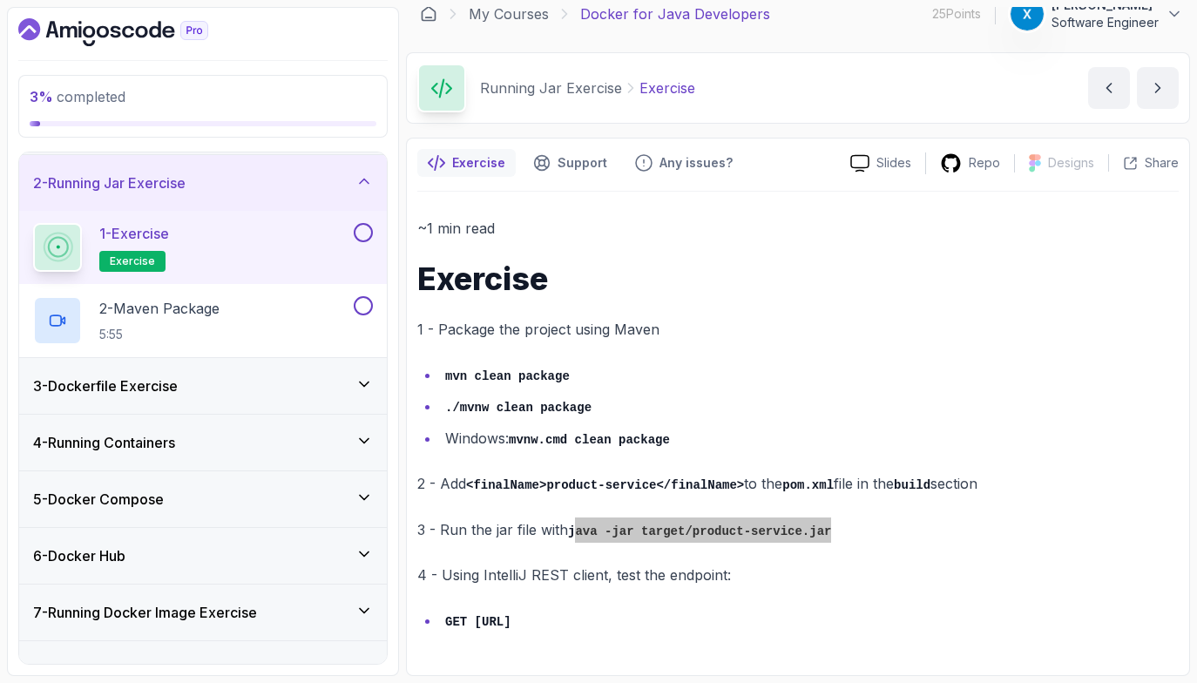  Describe the element at coordinates (810, 438) in the screenshot. I see `li: Windows:` at that location.